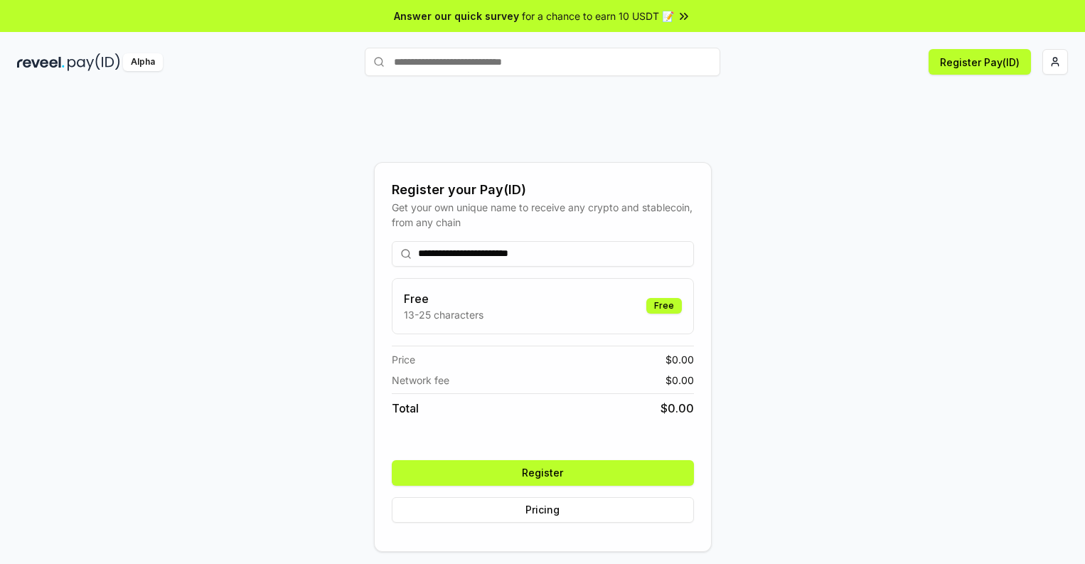 The height and width of the screenshot is (564, 1085). I want to click on img: pay_id, so click(94, 62).